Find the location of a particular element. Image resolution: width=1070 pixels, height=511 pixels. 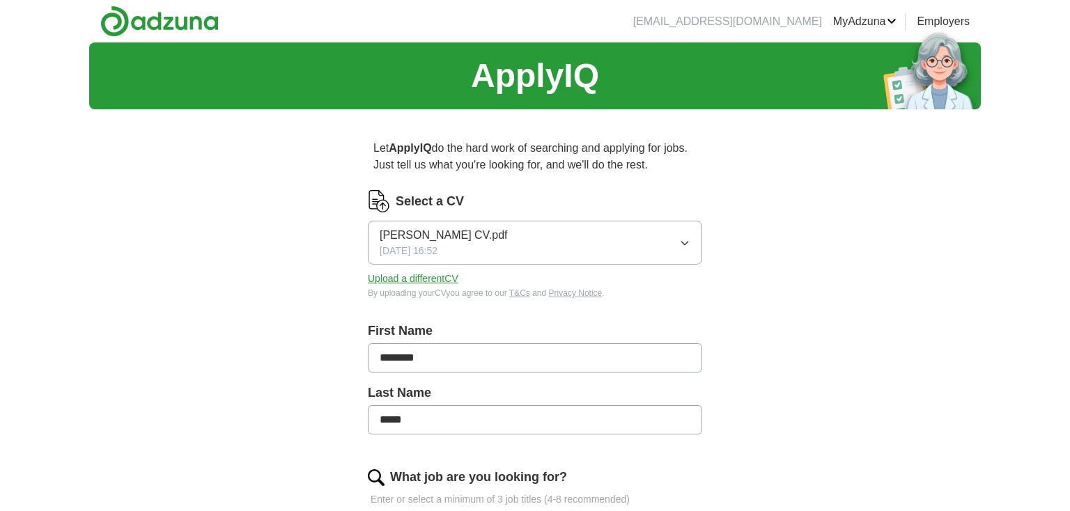

label: First Name is located at coordinates (535, 331).